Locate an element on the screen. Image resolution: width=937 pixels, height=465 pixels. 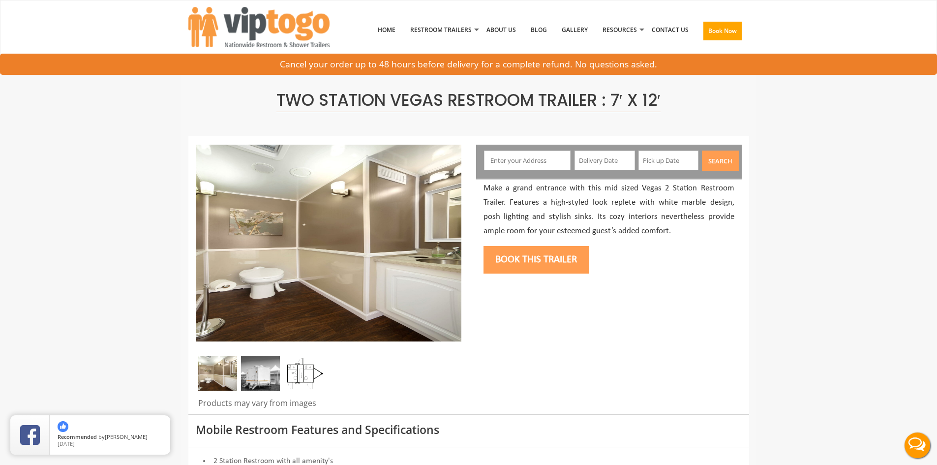
span: Recommended is located at coordinates (77, 436).